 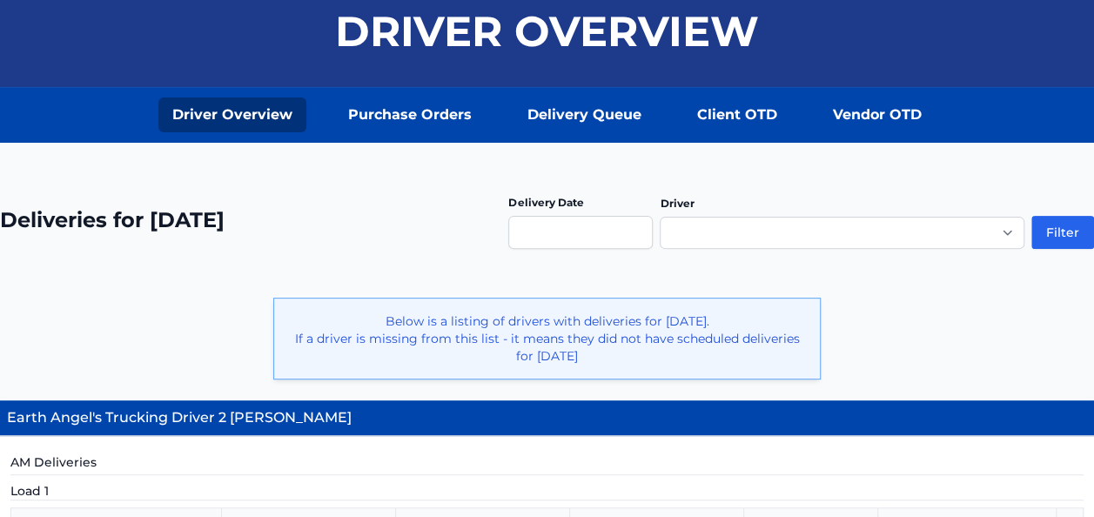 What do you see at coordinates (877, 115) in the screenshot?
I see `a: Vendor OTD` at bounding box center [877, 115].